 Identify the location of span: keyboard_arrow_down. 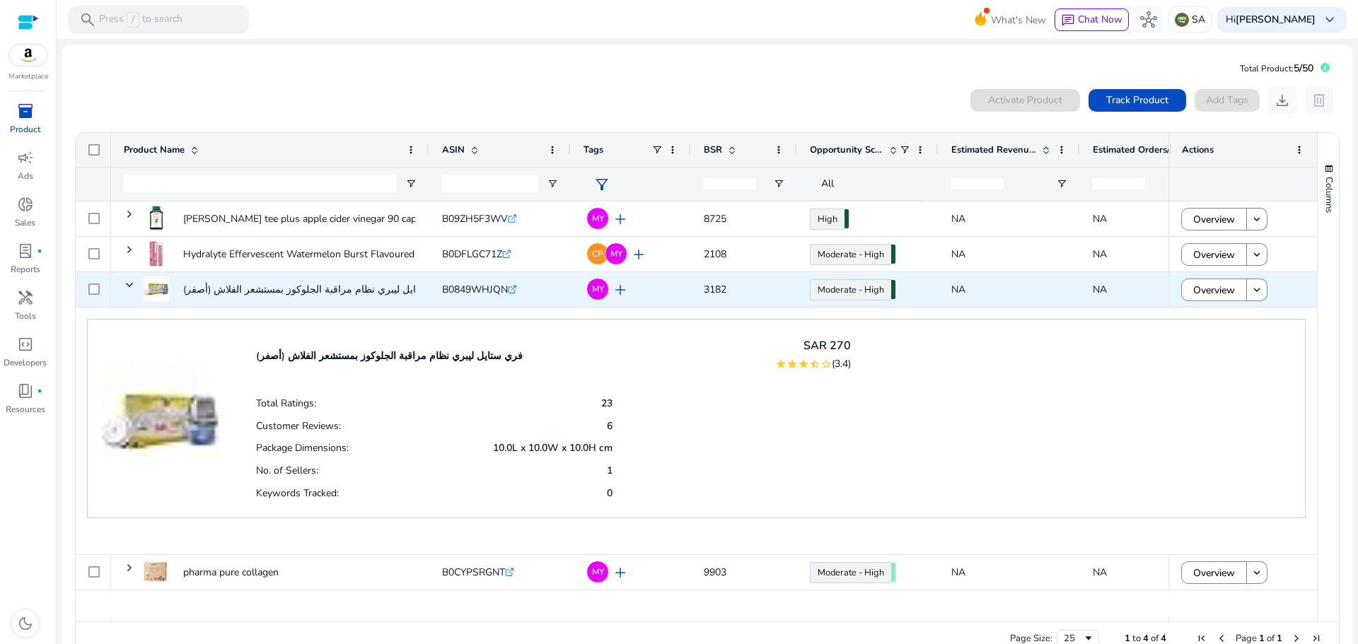
(1329, 20).